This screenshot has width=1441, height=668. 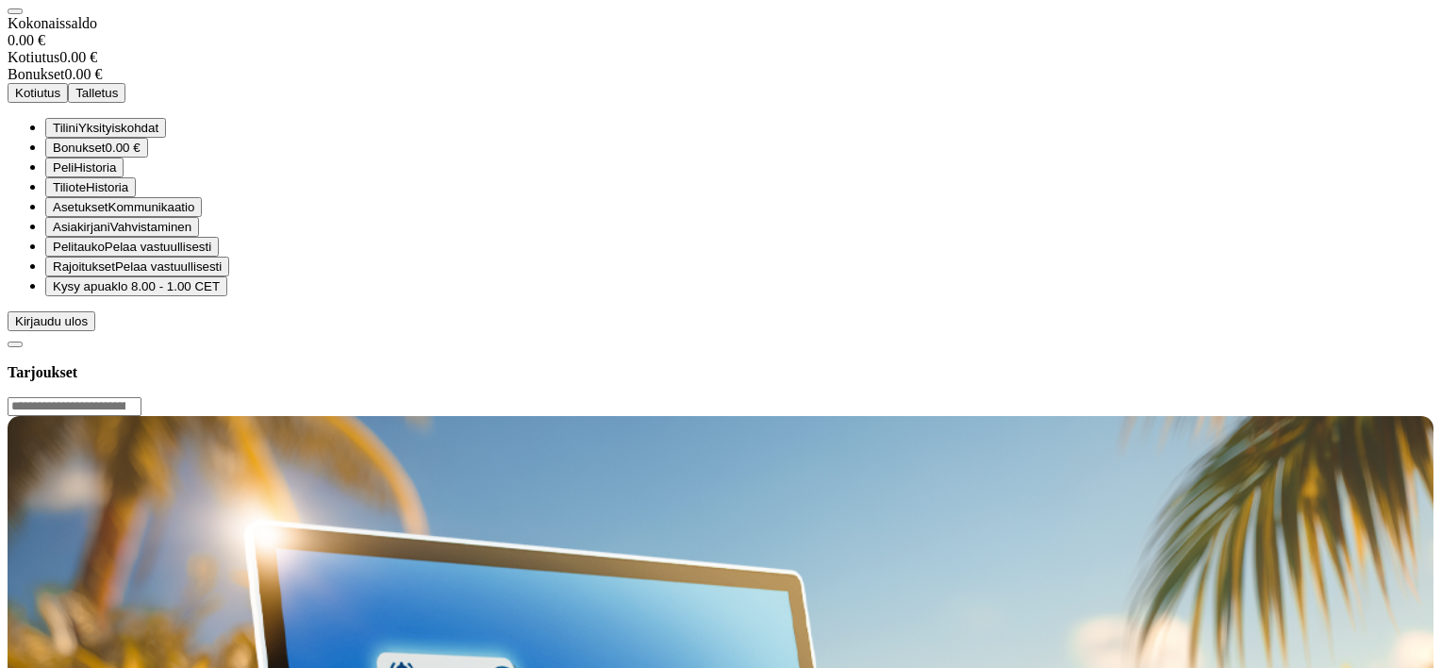 I want to click on div: Kokonaissaldo, so click(x=720, y=32).